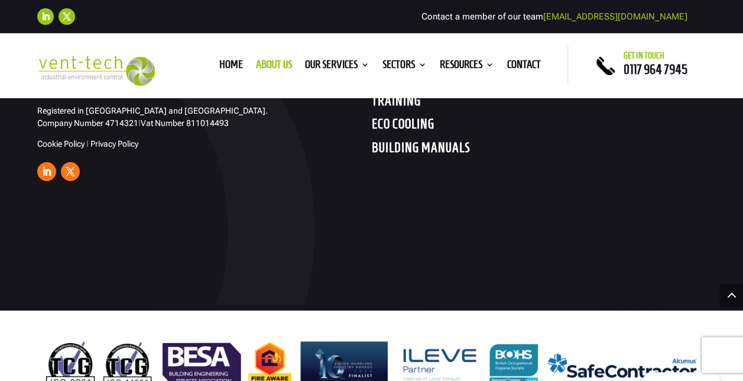 The image size is (743, 381). Describe the element at coordinates (231, 67) in the screenshot. I see `a: Home` at that location.